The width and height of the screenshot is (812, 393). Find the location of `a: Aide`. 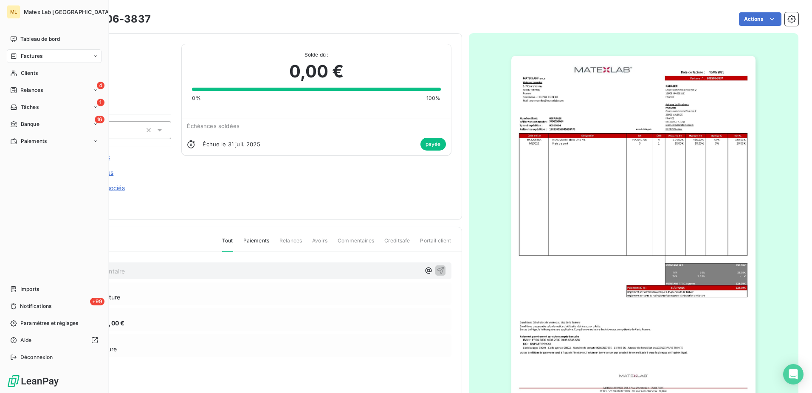

a: Aide is located at coordinates (54, 340).